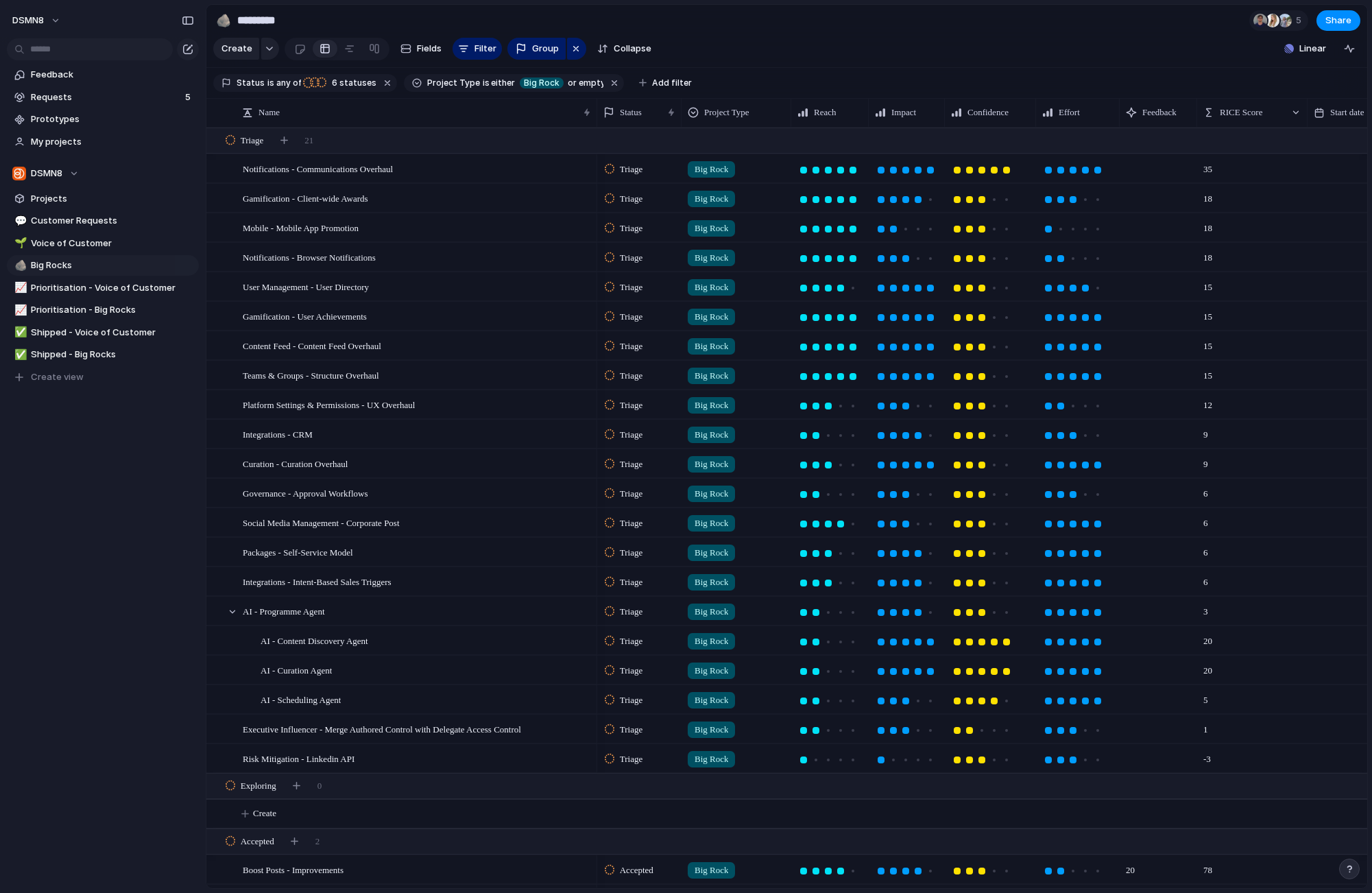 This screenshot has height=893, width=1372. What do you see at coordinates (103, 198) in the screenshot?
I see `a: Projects` at bounding box center [103, 198].